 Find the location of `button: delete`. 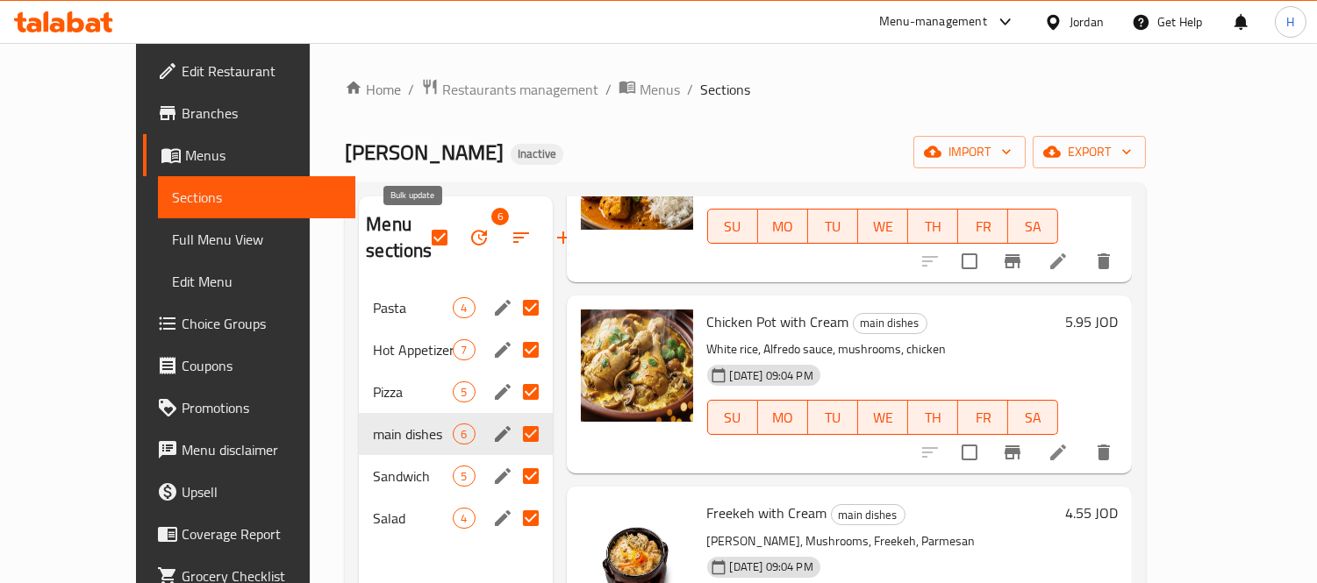

button: delete is located at coordinates (1104, 453).